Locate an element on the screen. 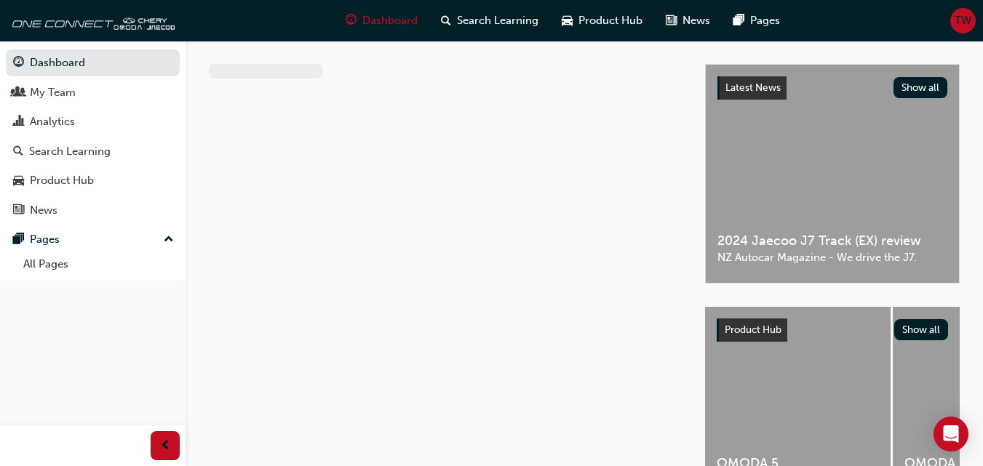  div: News is located at coordinates (44, 210).